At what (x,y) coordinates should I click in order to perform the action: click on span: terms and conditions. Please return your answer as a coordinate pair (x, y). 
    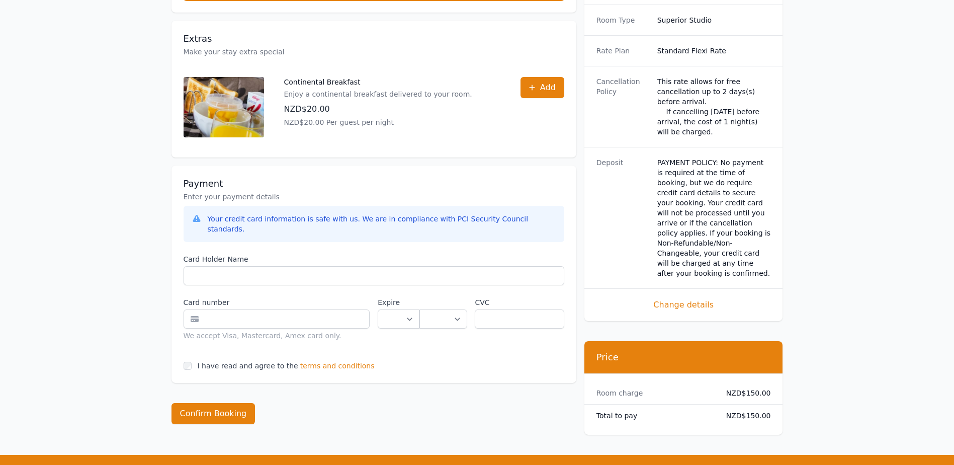
    Looking at the image, I should click on (338, 366).